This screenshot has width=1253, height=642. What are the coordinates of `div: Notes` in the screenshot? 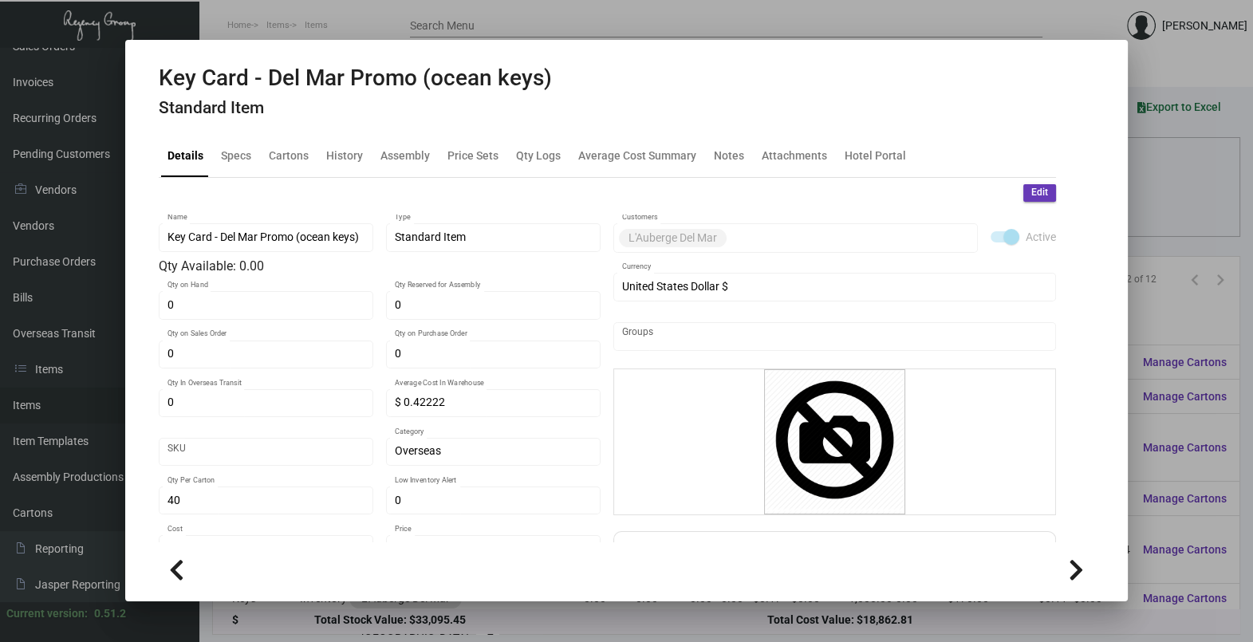 It's located at (729, 155).